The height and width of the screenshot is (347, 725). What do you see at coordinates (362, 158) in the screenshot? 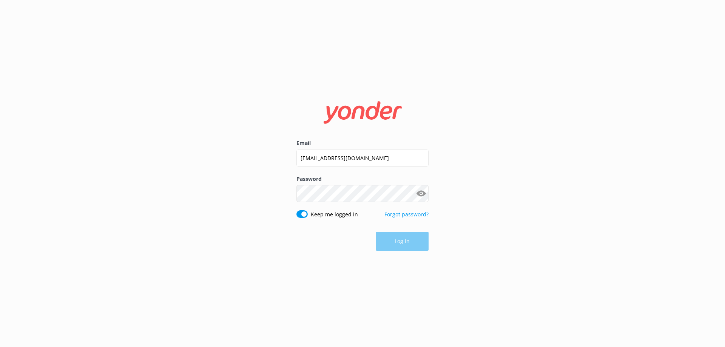
I see `input: user@emailaddress.com` at bounding box center [362, 158].